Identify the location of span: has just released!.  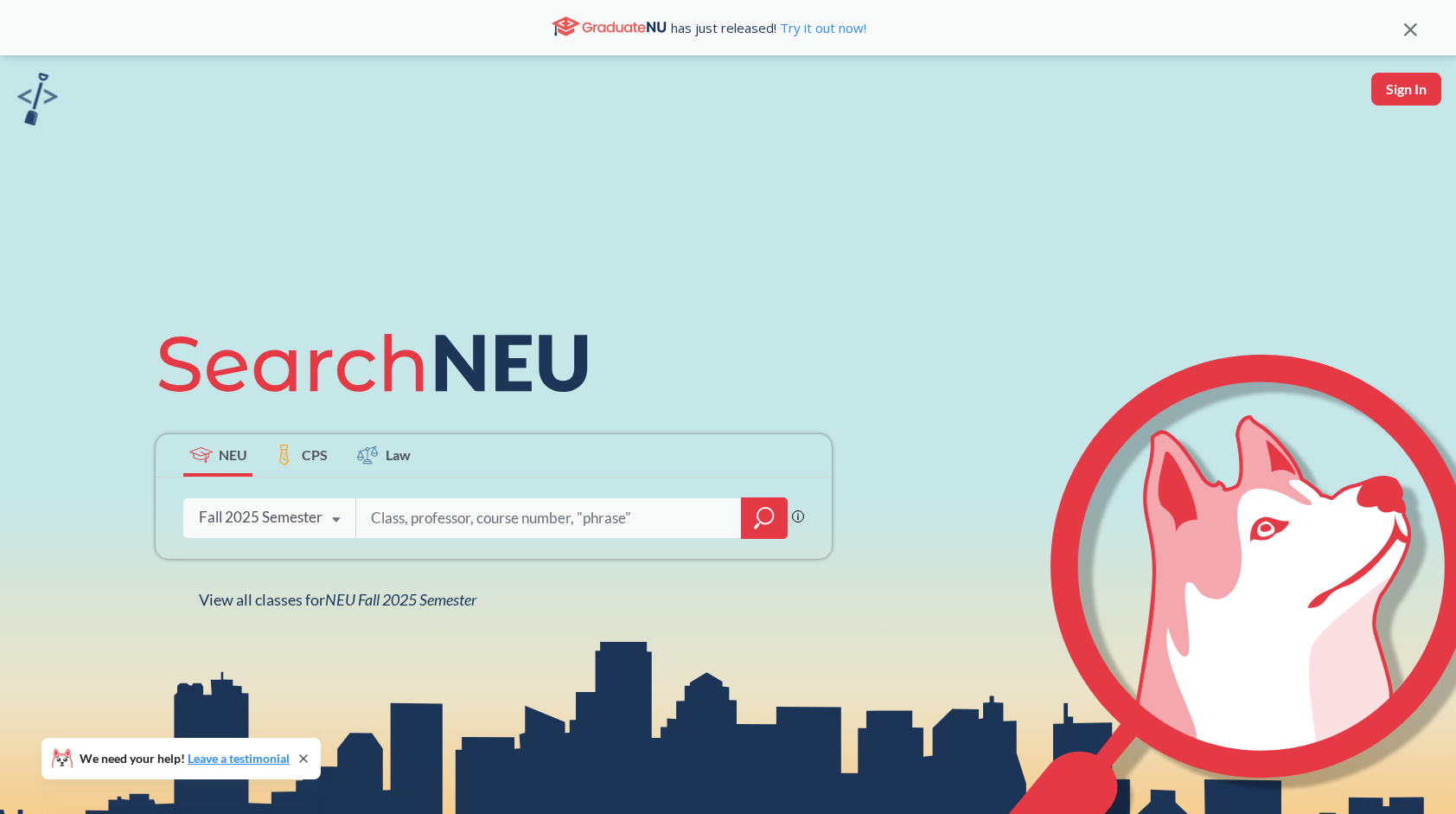
(768, 27).